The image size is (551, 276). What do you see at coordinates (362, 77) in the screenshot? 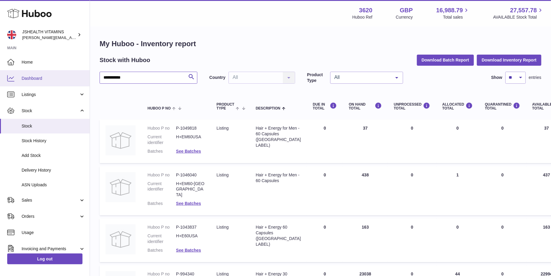
I see `span: All` at bounding box center [362, 77].